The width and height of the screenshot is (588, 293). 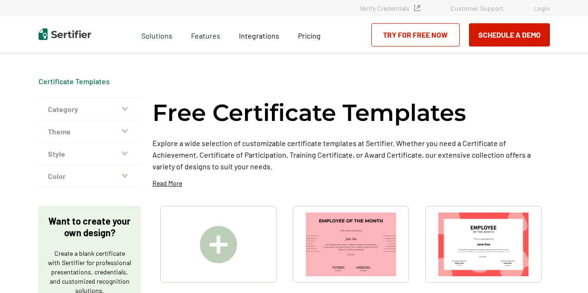 I want to click on a: Integrations, so click(x=259, y=34).